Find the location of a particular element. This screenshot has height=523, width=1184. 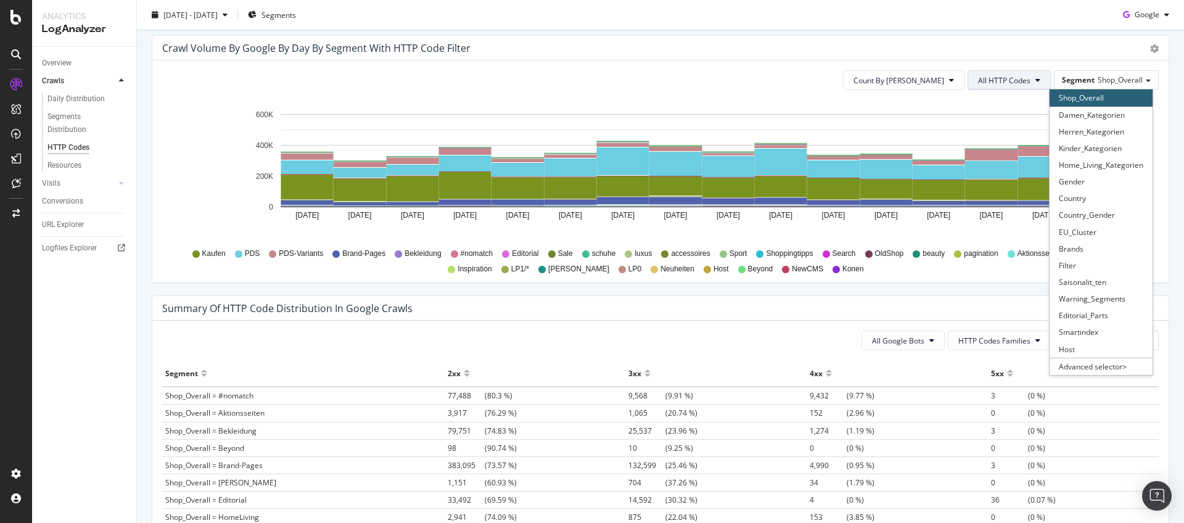

span: Host is located at coordinates (721, 269).